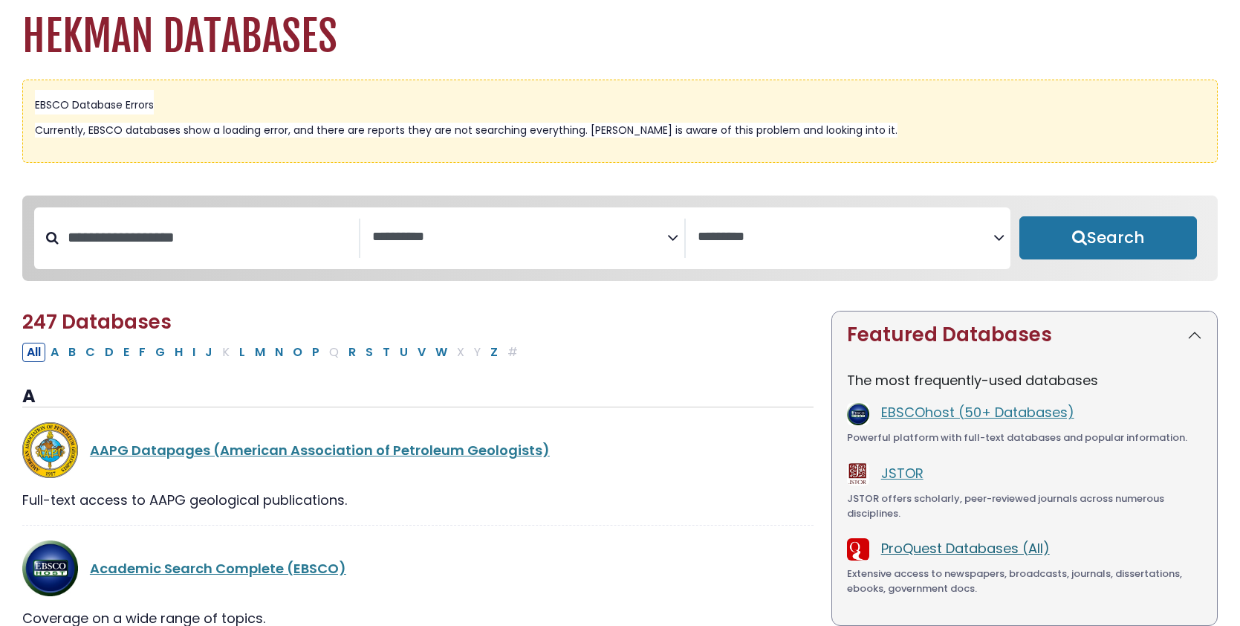 The height and width of the screenshot is (626, 1240). Describe the element at coordinates (1025, 380) in the screenshot. I see `p: The most frequently-used databases` at that location.